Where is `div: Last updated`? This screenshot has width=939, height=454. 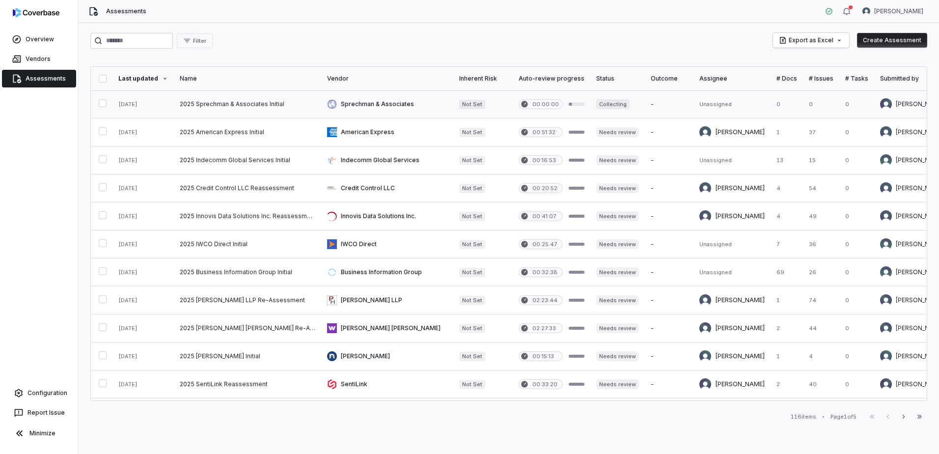 div: Last updated is located at coordinates (143, 79).